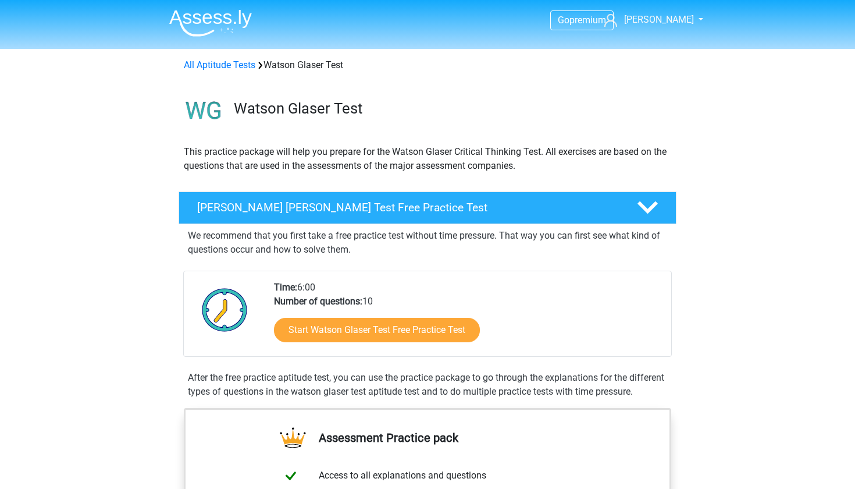 This screenshot has height=489, width=855. What do you see at coordinates (582, 20) in the screenshot?
I see `a: Gopremium` at bounding box center [582, 20].